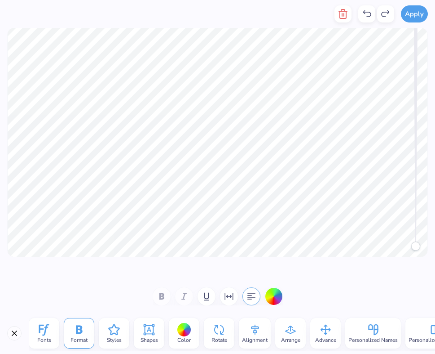 The width and height of the screenshot is (435, 354). Describe the element at coordinates (326, 340) in the screenshot. I see `span: Advance` at that location.